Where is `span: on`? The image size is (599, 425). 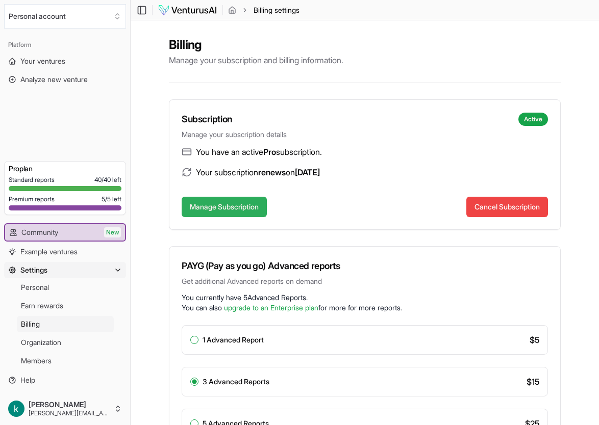 span: on is located at coordinates (290, 172).